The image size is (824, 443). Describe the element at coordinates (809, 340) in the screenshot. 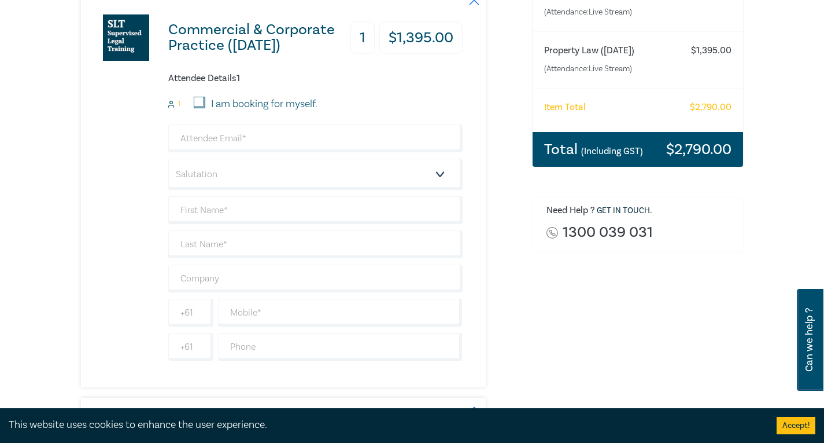

I see `span: Can we help ?` at that location.